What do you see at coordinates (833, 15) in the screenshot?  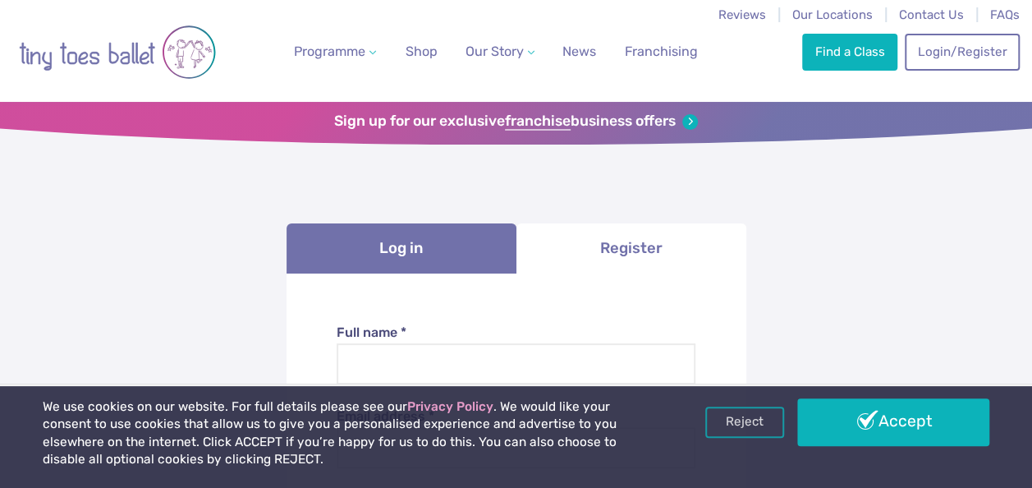 I see `a: Our Locations` at bounding box center [833, 15].